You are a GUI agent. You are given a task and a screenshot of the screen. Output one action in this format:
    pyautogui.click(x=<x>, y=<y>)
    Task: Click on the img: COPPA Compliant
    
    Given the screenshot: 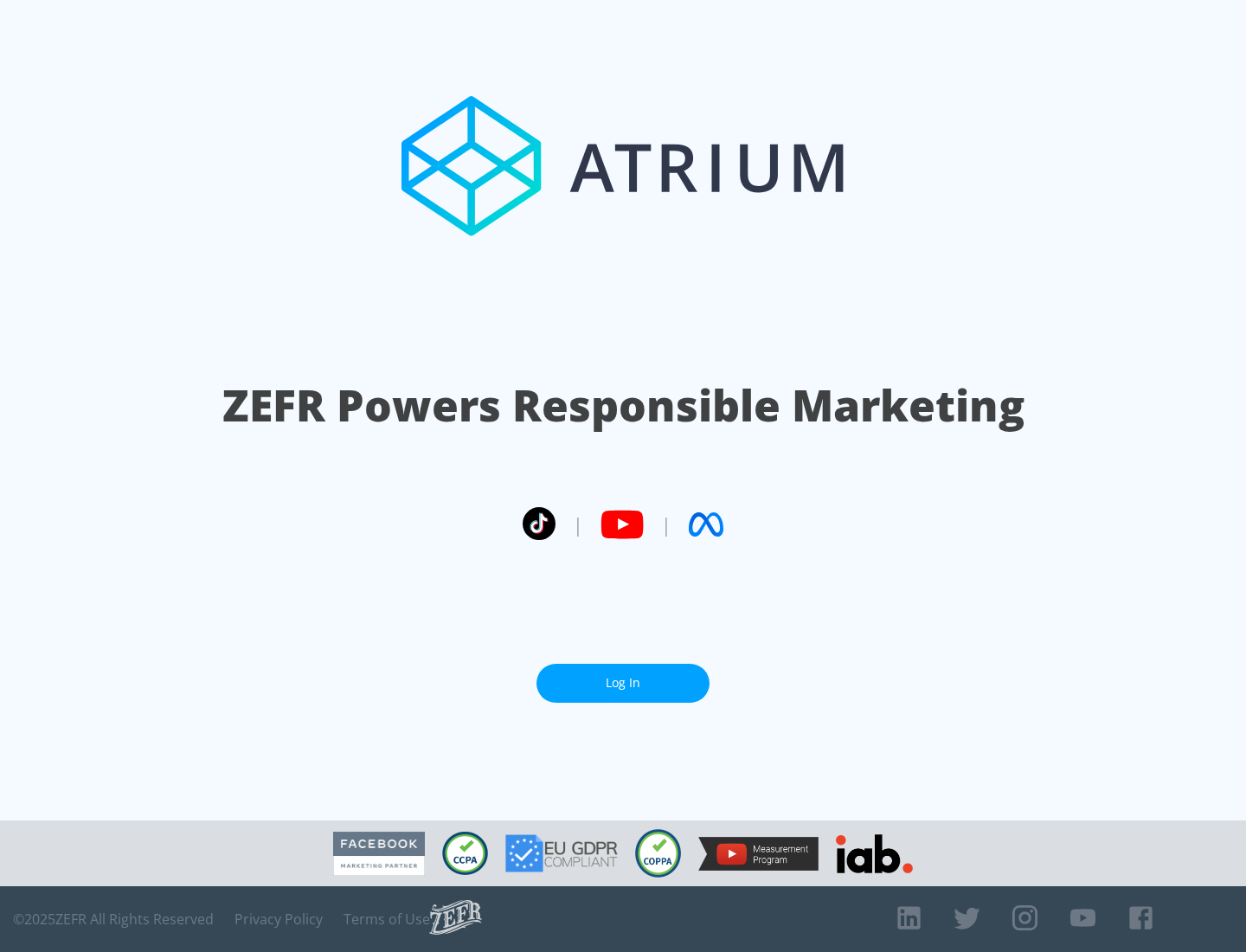 What is the action you would take?
    pyautogui.click(x=658, y=853)
    